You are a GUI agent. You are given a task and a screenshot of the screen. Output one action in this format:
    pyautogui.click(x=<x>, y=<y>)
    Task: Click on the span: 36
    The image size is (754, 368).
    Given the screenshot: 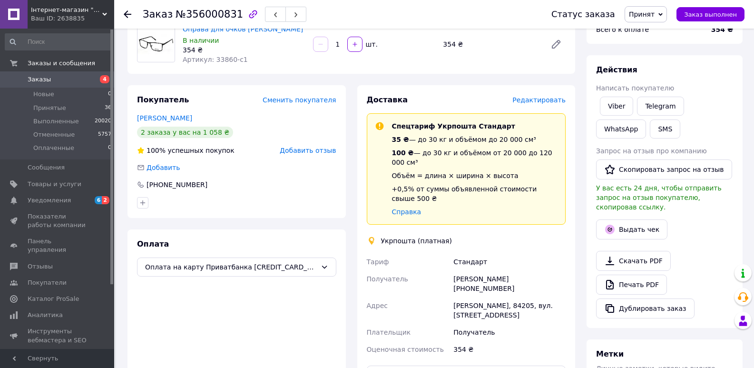 What is the action you would take?
    pyautogui.click(x=108, y=108)
    